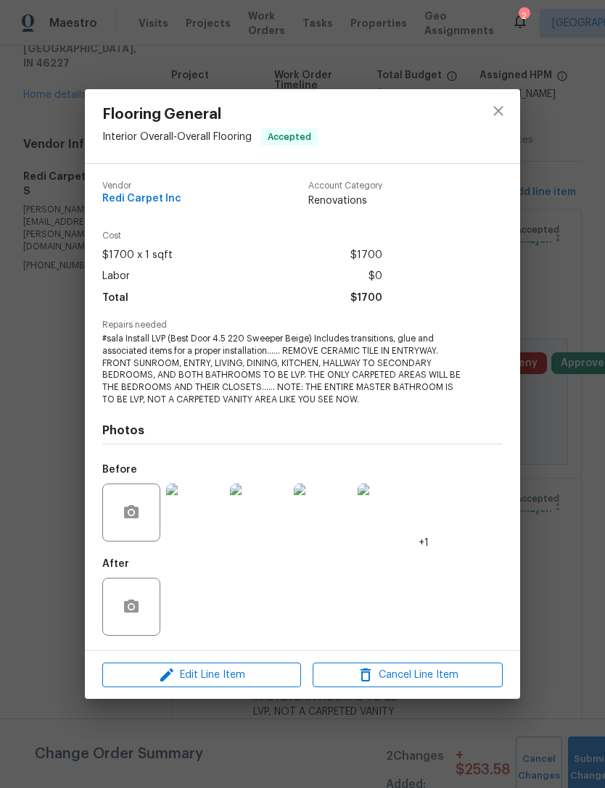 The width and height of the screenshot is (605, 788). Describe the element at coordinates (115, 298) in the screenshot. I see `span: Total` at that location.